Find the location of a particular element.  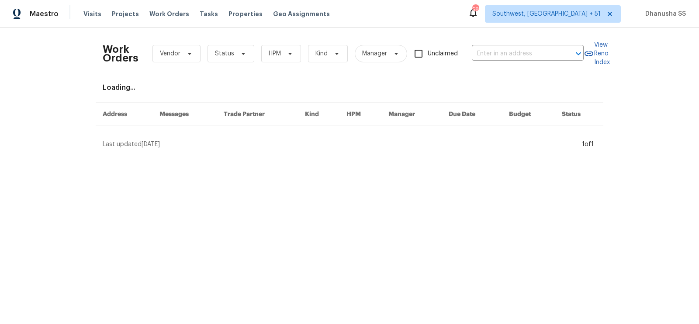

th: Status is located at coordinates (579, 114).